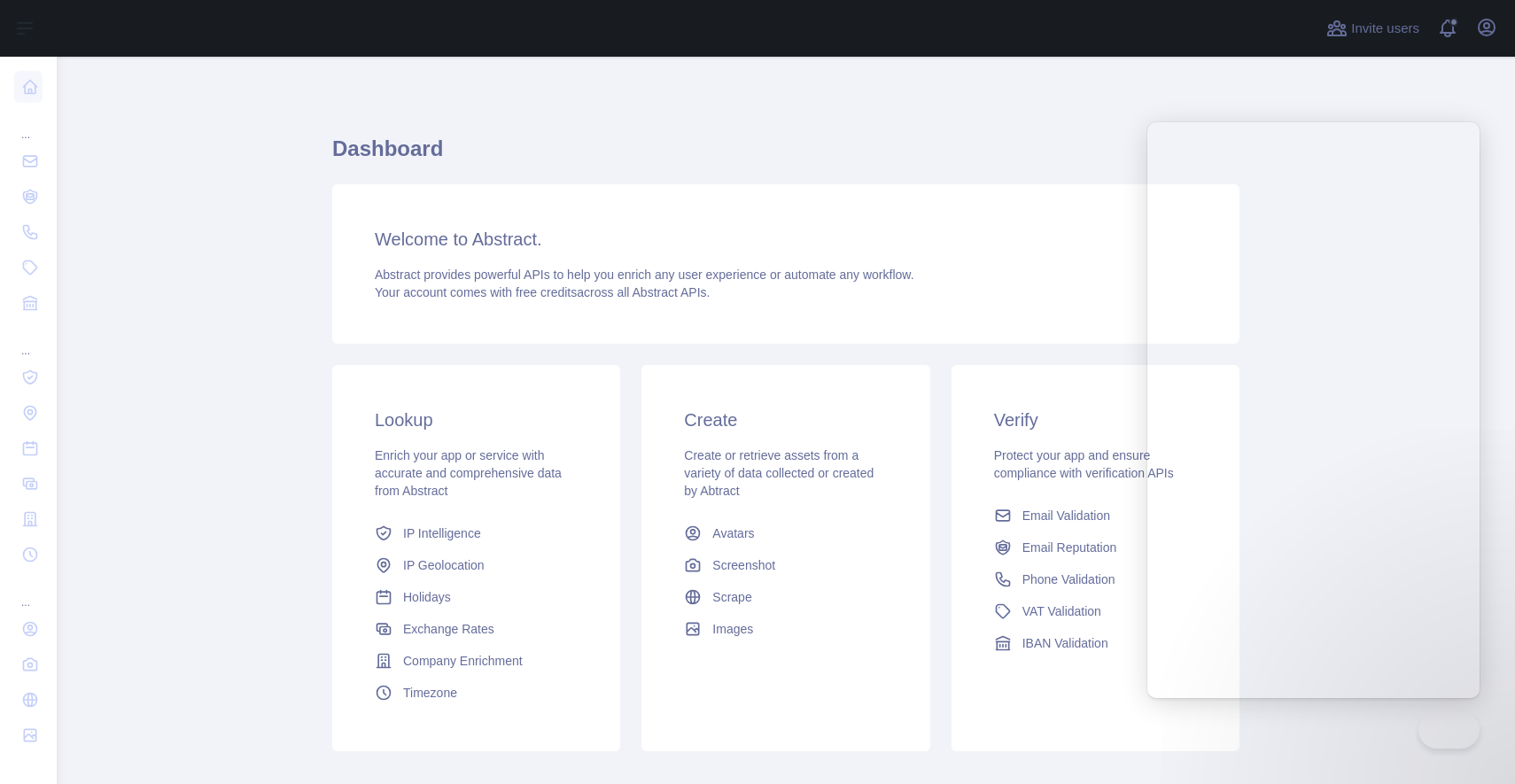 This screenshot has height=784, width=1515. What do you see at coordinates (1095, 580) in the screenshot?
I see `a: Phone Validation` at bounding box center [1095, 580].